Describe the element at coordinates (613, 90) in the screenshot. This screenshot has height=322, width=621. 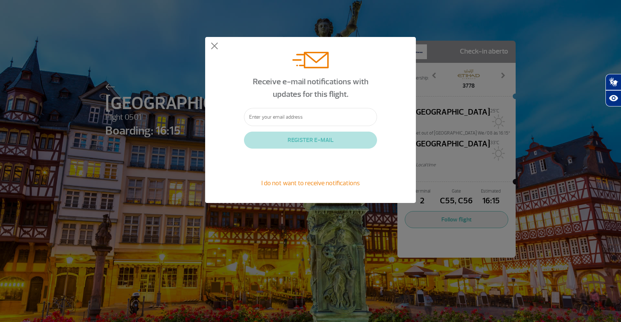
I see `div: Plugin de acessibilidade da Hand Talk.` at that location.